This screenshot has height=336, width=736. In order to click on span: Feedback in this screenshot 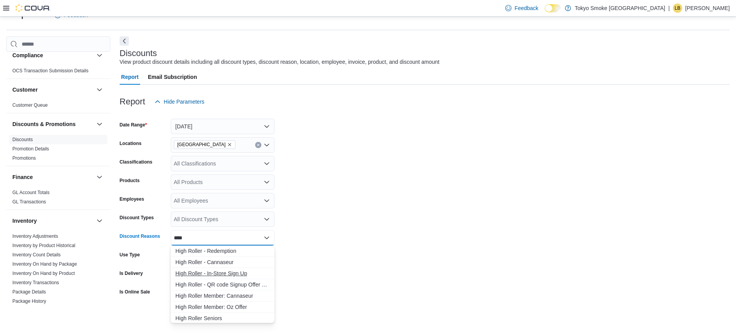, I will do `click(526, 8)`.